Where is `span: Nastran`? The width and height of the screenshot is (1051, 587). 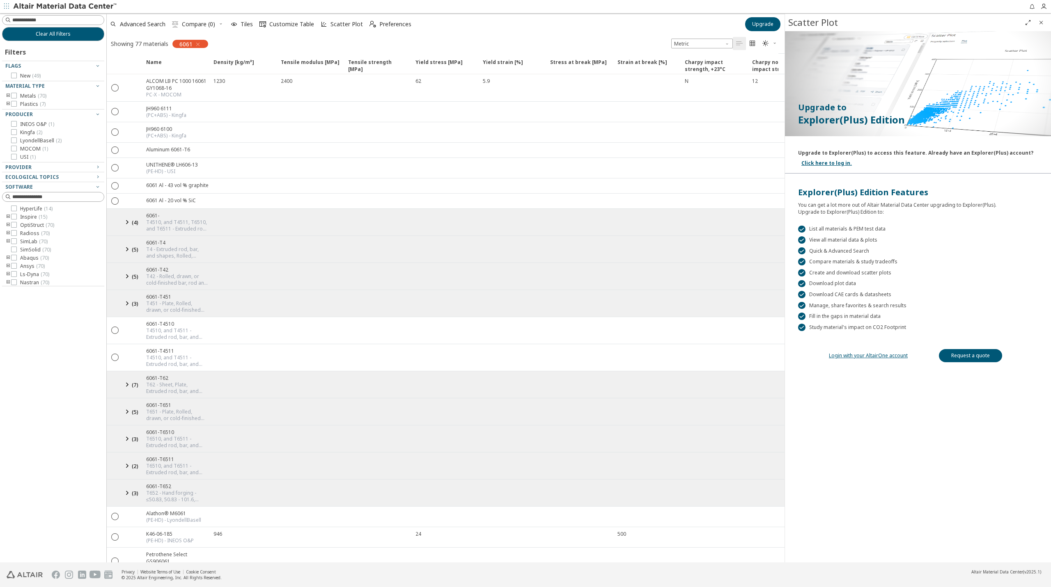
span: Nastran is located at coordinates (34, 283).